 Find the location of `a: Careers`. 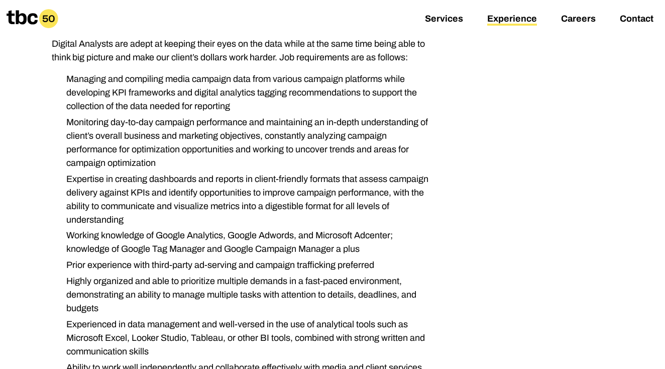

a: Careers is located at coordinates (578, 20).